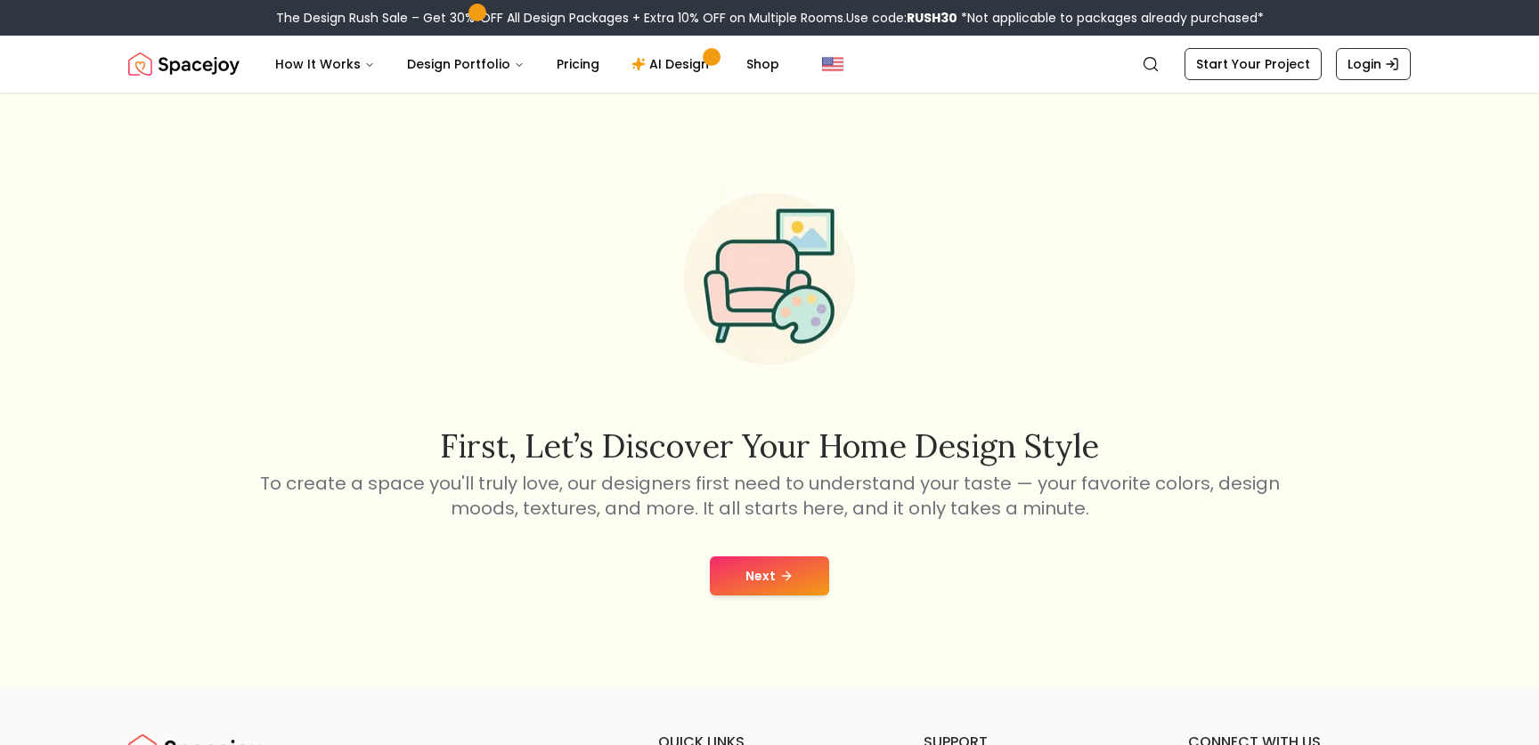  What do you see at coordinates (931, 18) in the screenshot?
I see `b: RUSH30` at bounding box center [931, 18].